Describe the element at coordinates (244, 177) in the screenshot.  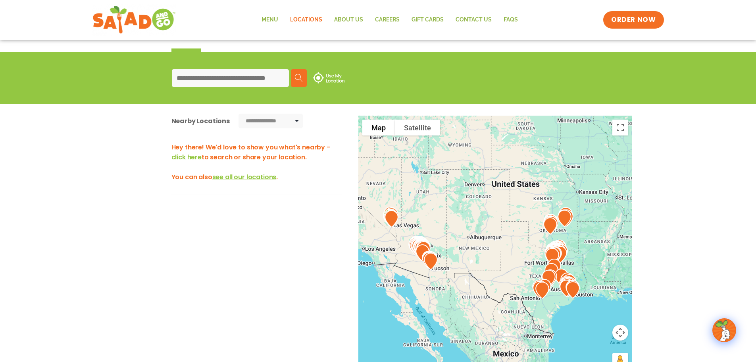
I see `span: see all our locations` at that location.